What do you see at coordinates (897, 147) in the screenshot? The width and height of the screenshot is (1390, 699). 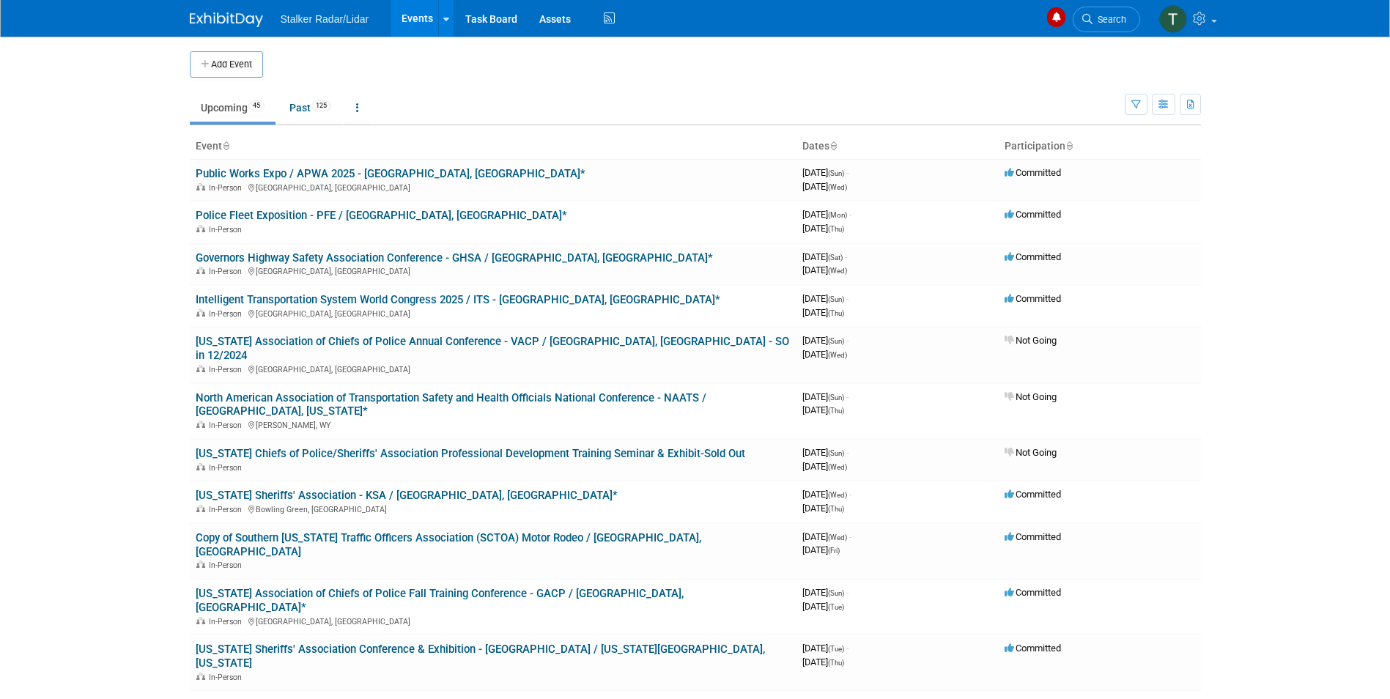 I see `th: Dates` at bounding box center [897, 147].